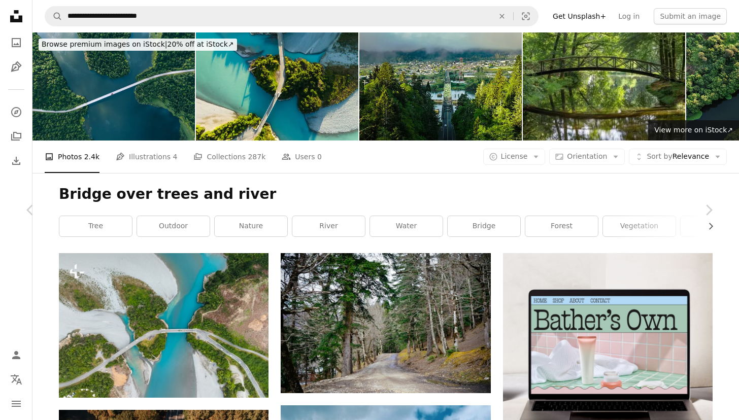 Image resolution: width=739 pixels, height=420 pixels. Describe the element at coordinates (16, 380) in the screenshot. I see `button: Language` at that location.